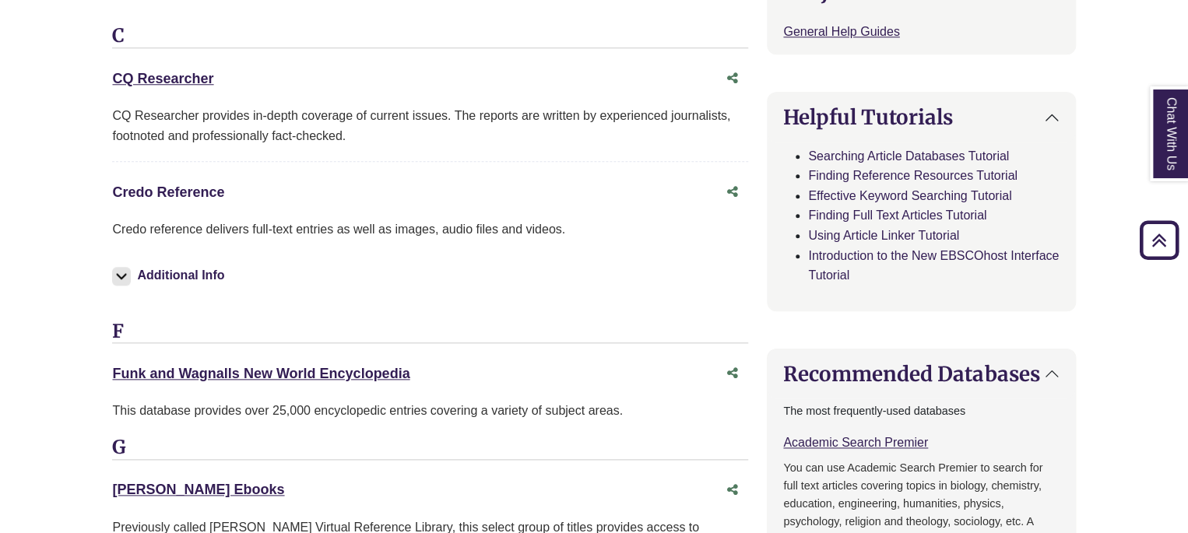 The image size is (1188, 533). What do you see at coordinates (856, 442) in the screenshot?
I see `a: Academic Search Premier` at bounding box center [856, 442].